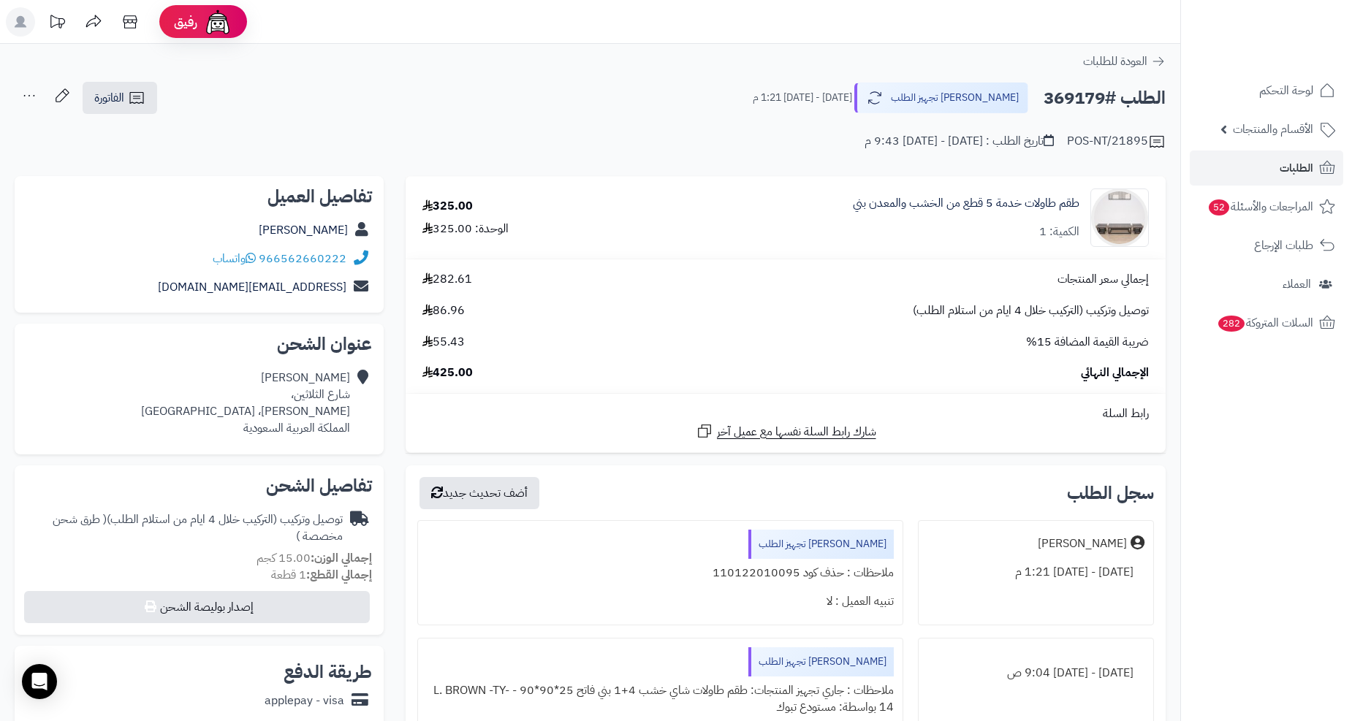  Describe the element at coordinates (1104, 98) in the screenshot. I see `h2: الطلب #369179` at that location.